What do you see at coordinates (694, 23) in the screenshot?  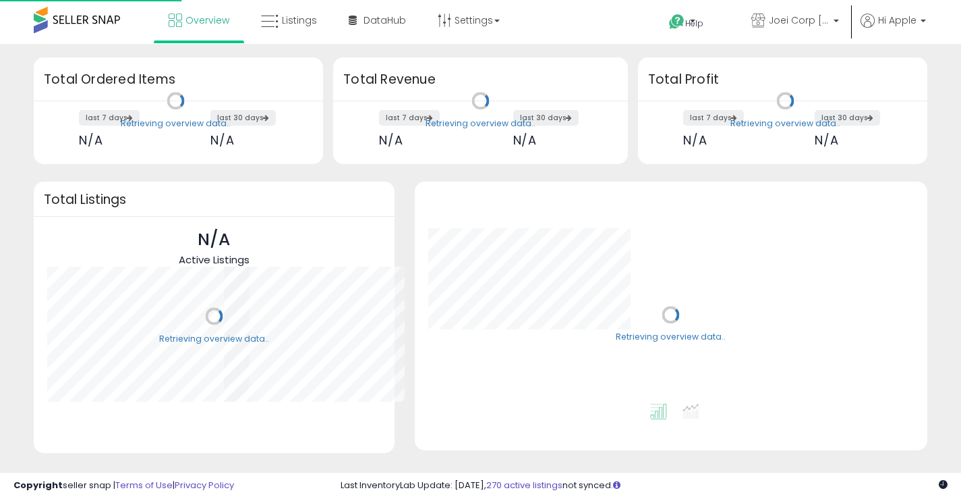 I see `span: Help` at bounding box center [694, 23].